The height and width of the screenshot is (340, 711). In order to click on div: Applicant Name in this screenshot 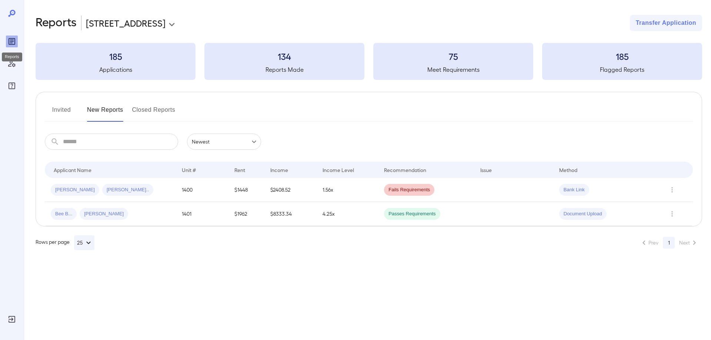, I will do `click(73, 170)`.